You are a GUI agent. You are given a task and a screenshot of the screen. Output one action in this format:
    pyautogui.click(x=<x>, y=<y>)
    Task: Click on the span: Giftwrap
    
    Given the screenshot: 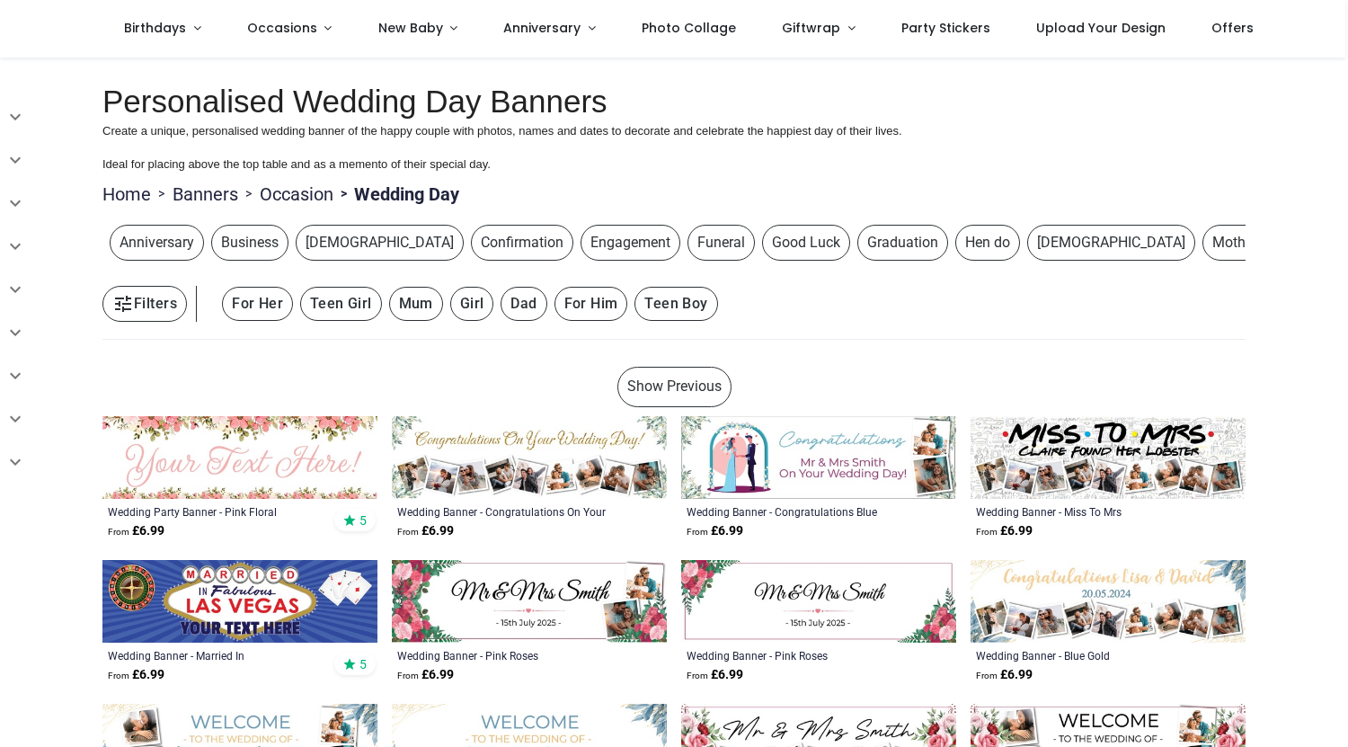 What is the action you would take?
    pyautogui.click(x=811, y=28)
    